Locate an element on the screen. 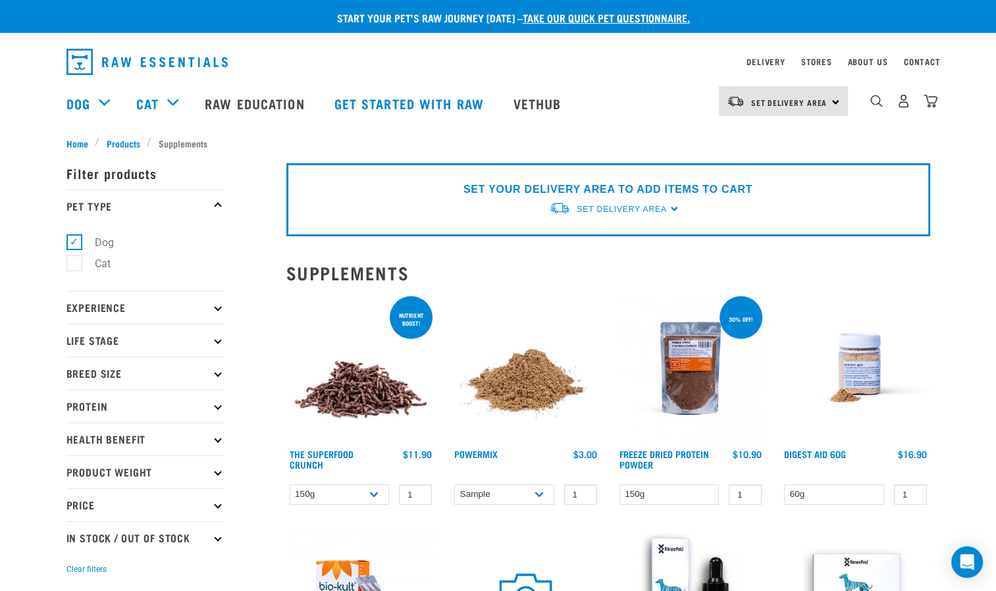 This screenshot has height=591, width=996. img: Raw Essentials Logo is located at coordinates (147, 62).